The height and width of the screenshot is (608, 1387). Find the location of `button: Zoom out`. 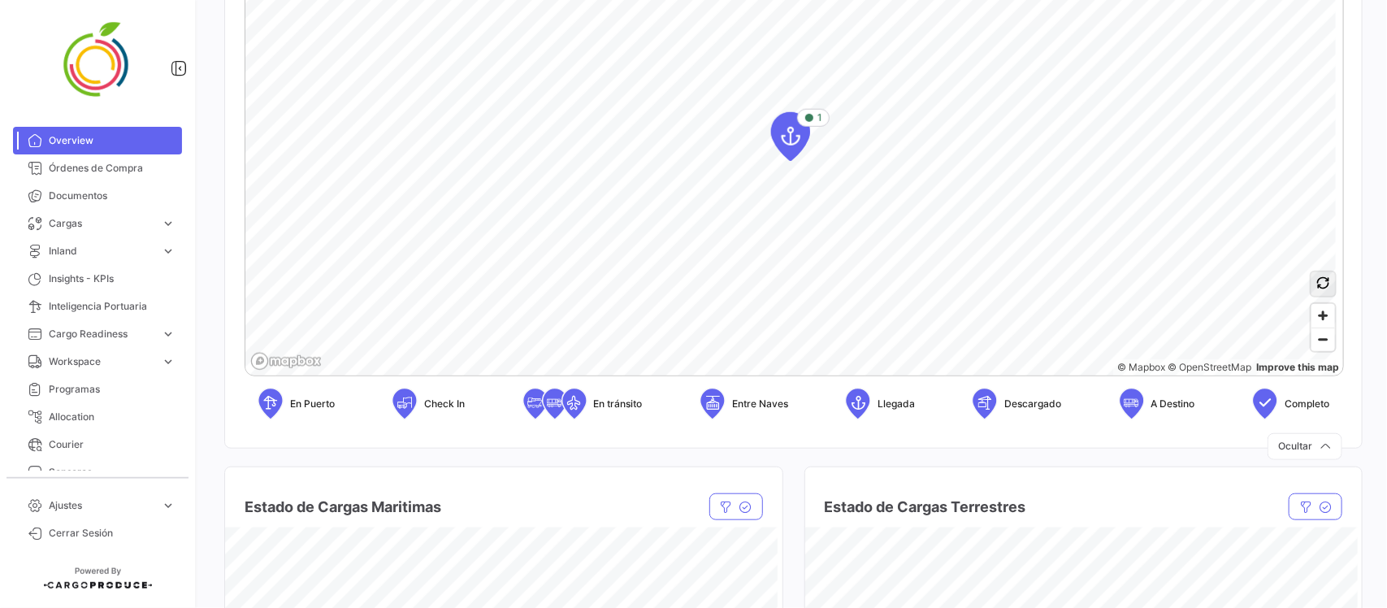

button: Zoom out is located at coordinates (1323, 339).